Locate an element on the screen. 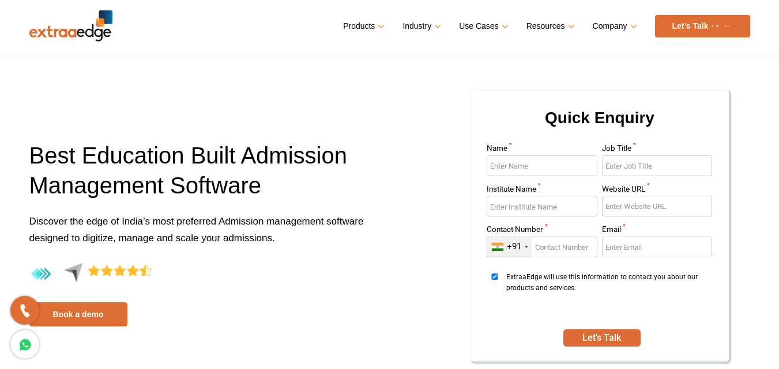 The width and height of the screenshot is (779, 369). a: Let’s Talk is located at coordinates (702, 26).